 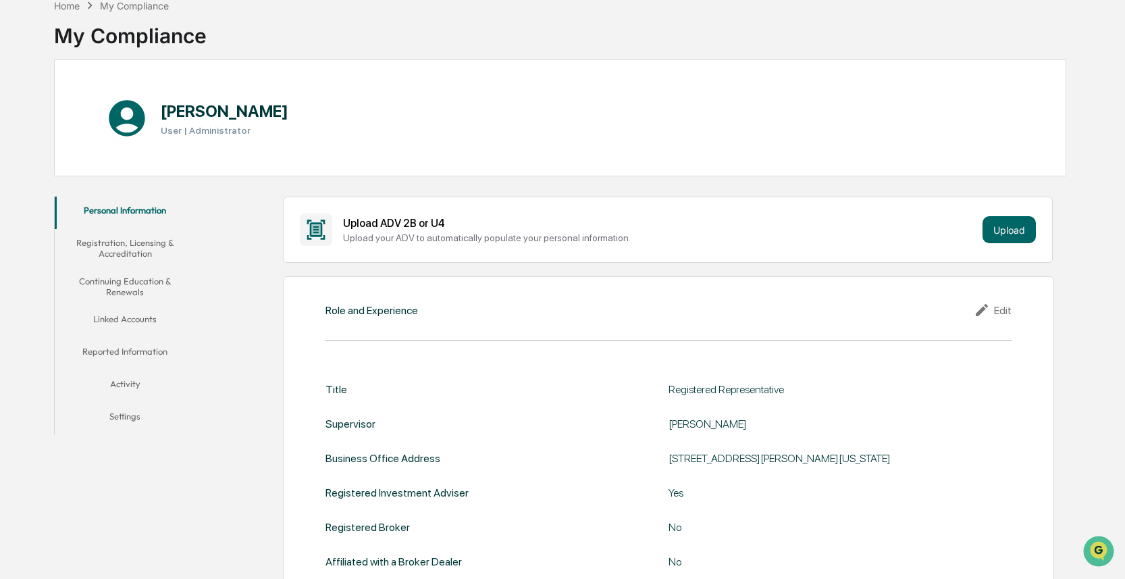 What do you see at coordinates (125, 248) in the screenshot?
I see `button: Registration, Licensing & Accreditation` at bounding box center [125, 248].